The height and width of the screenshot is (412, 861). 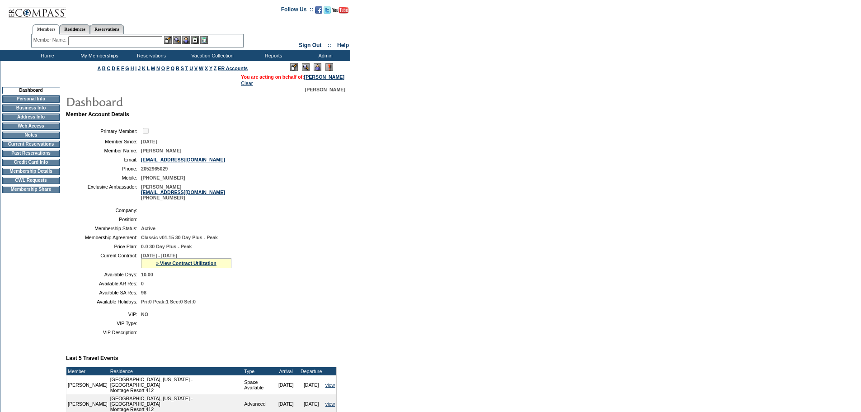 What do you see at coordinates (103, 150) in the screenshot?
I see `td: Member Name:` at bounding box center [103, 150].